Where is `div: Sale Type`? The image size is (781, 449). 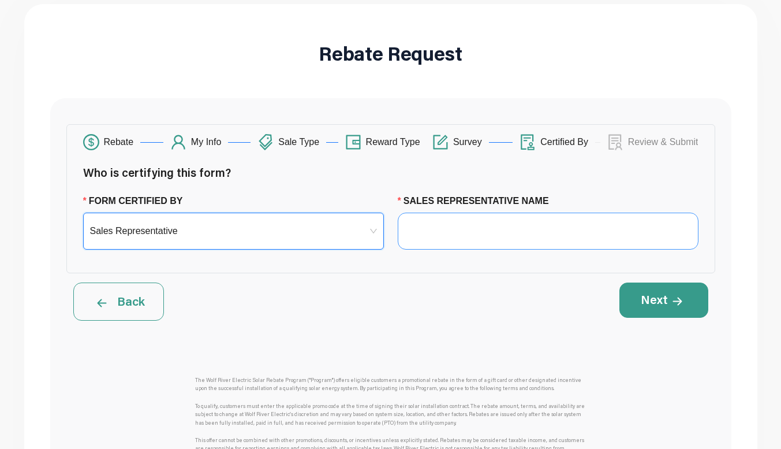
div: Sale Type is located at coordinates (302, 142).